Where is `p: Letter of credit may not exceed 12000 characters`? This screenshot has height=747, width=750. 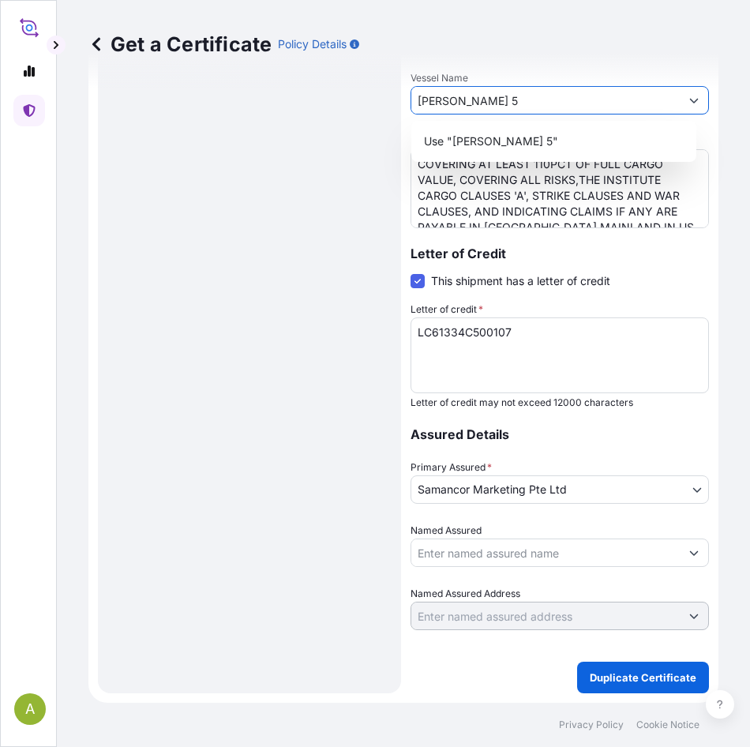
p: Letter of credit may not exceed 12000 characters is located at coordinates (559, 402).